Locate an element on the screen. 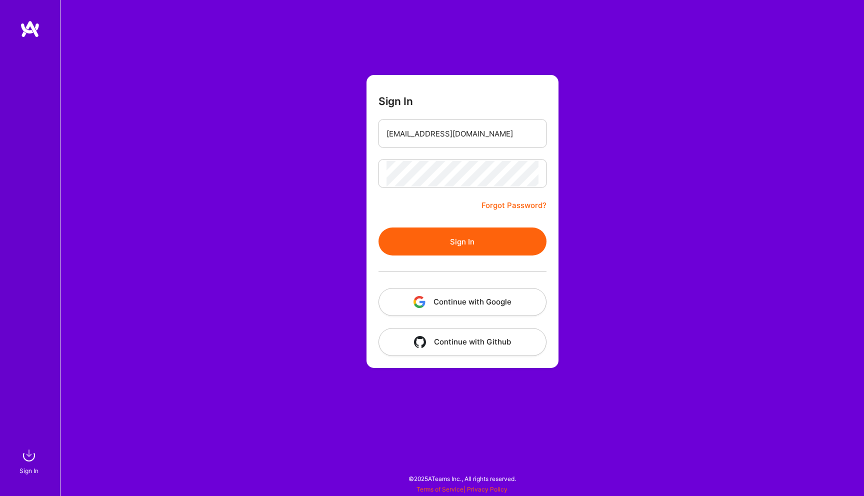 This screenshot has width=864, height=496. div: Sign In is located at coordinates (29, 470).